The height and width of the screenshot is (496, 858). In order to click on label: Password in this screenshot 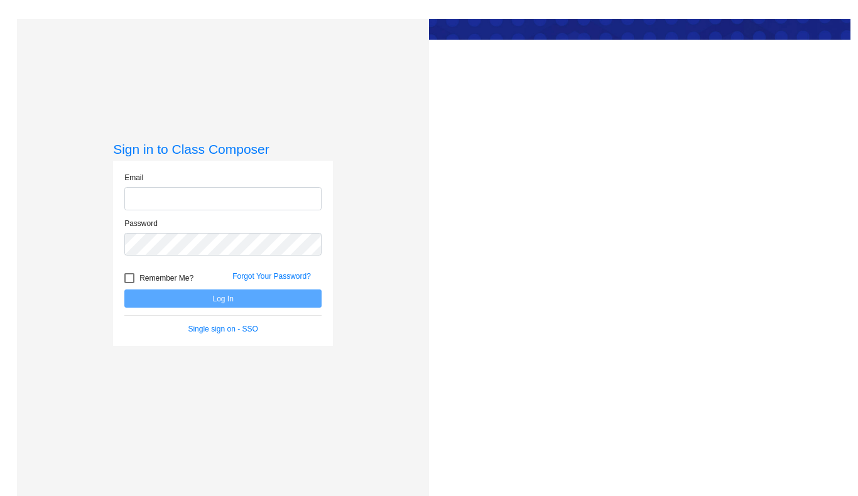, I will do `click(141, 224)`.